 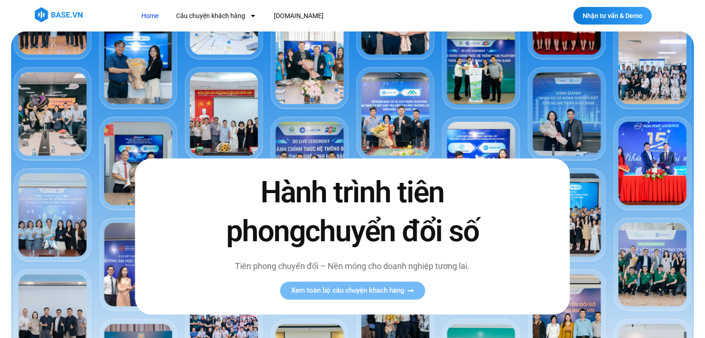 I want to click on span: Nhận tư vấn & Demo, so click(x=613, y=16).